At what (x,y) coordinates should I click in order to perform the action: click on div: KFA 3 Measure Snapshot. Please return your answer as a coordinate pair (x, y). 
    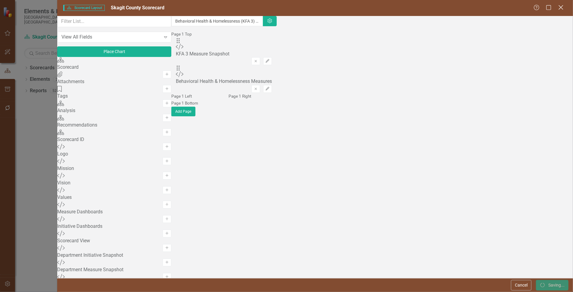
    Looking at the image, I should click on (224, 54).